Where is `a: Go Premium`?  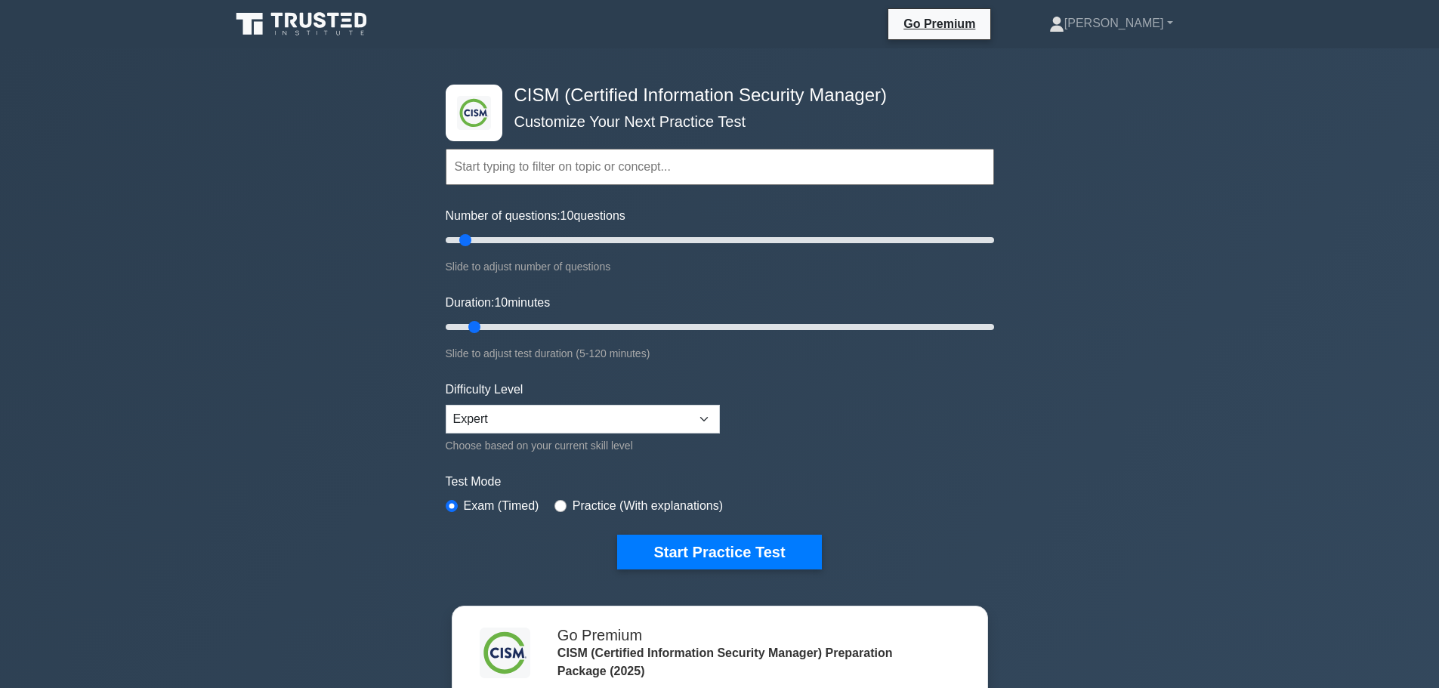
a: Go Premium is located at coordinates (939, 23).